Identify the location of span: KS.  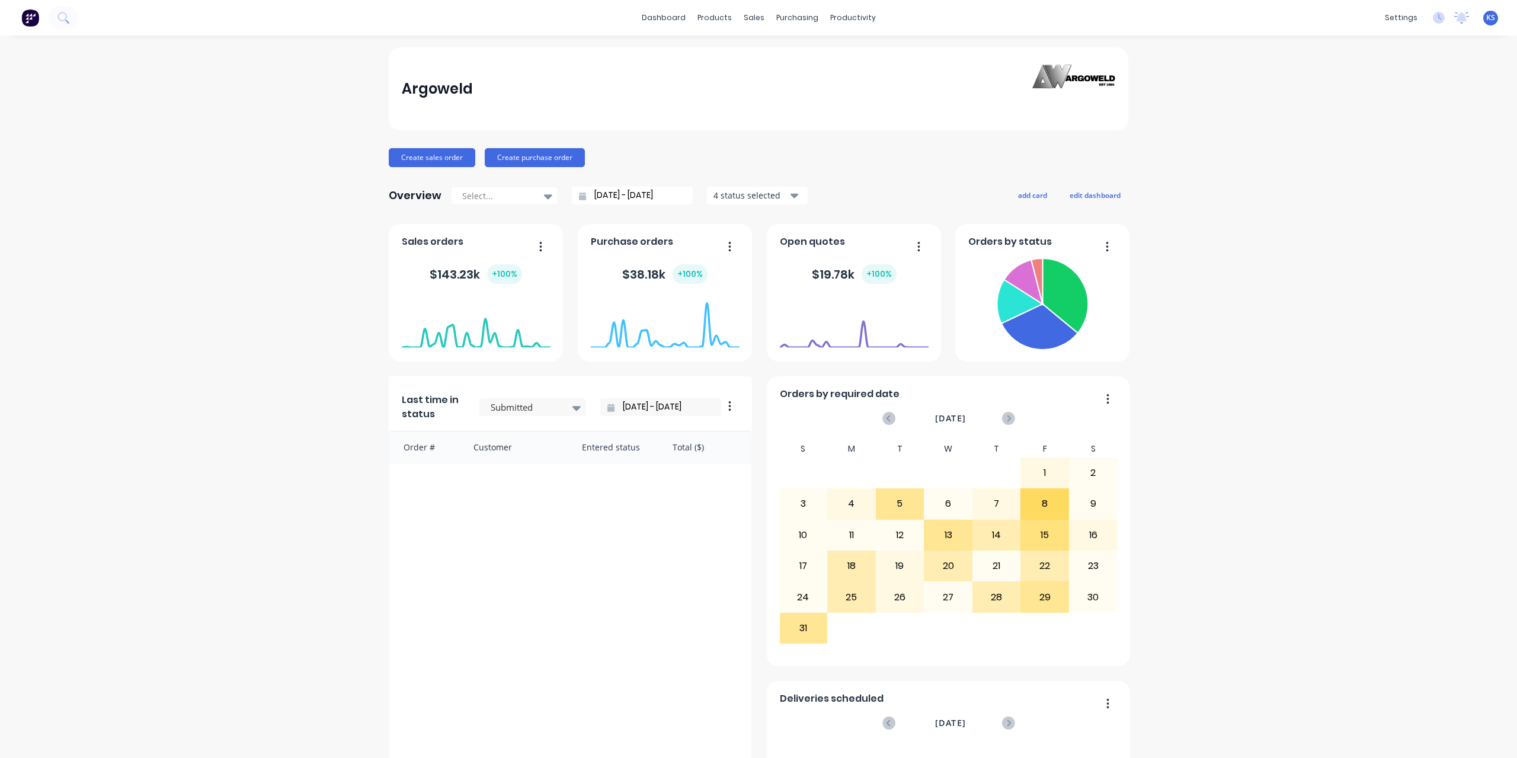
(1491, 18).